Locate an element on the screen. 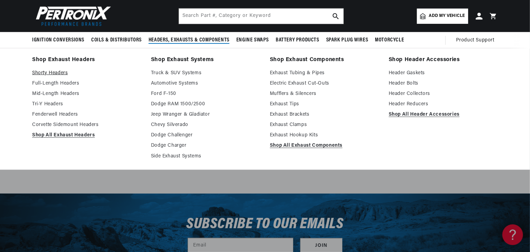 This screenshot has width=530, height=252. a: Exhaust Clamps is located at coordinates (325, 125).